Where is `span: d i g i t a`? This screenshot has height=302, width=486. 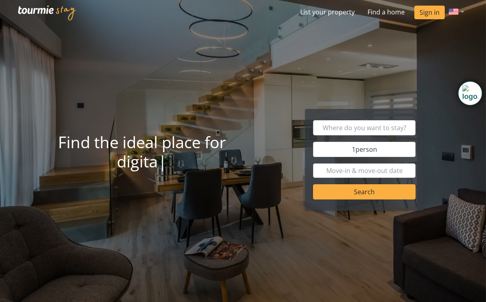
span: d i g i t a is located at coordinates (137, 161).